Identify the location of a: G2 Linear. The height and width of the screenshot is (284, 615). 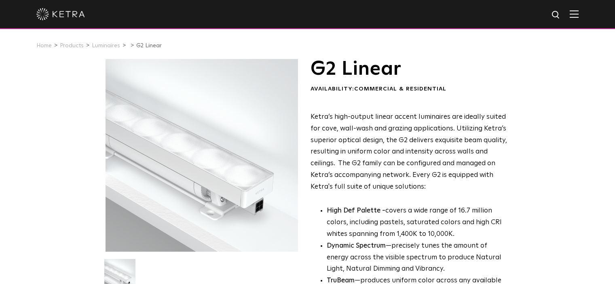
(149, 46).